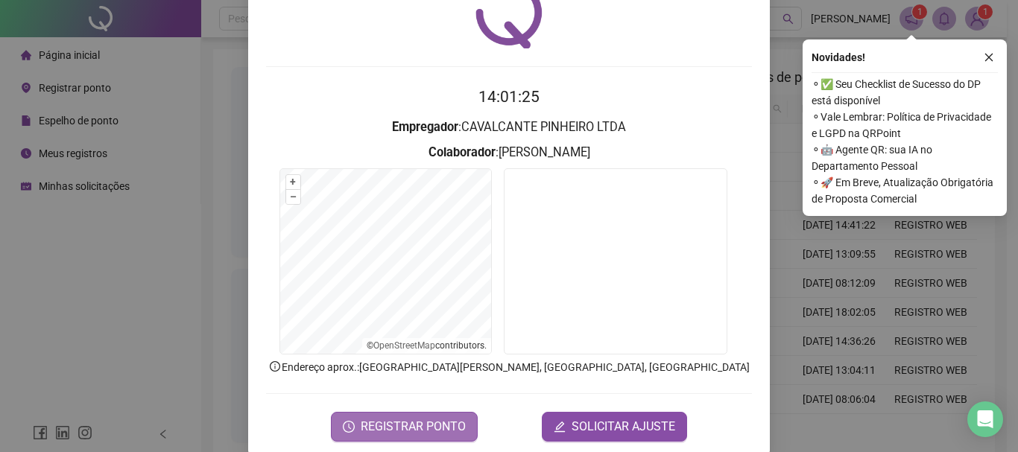 Image resolution: width=1018 pixels, height=452 pixels. I want to click on div: Open Intercom Messenger, so click(985, 419).